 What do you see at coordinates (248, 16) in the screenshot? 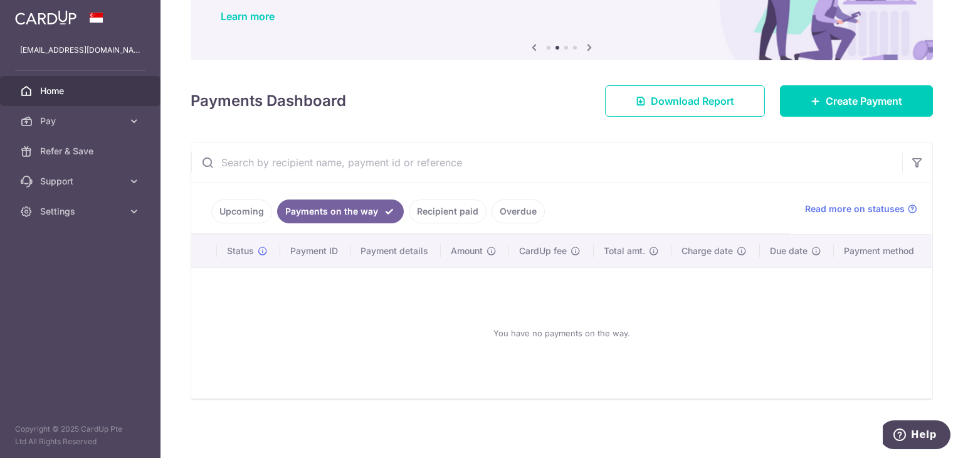
I see `a: Learn more` at bounding box center [248, 16].